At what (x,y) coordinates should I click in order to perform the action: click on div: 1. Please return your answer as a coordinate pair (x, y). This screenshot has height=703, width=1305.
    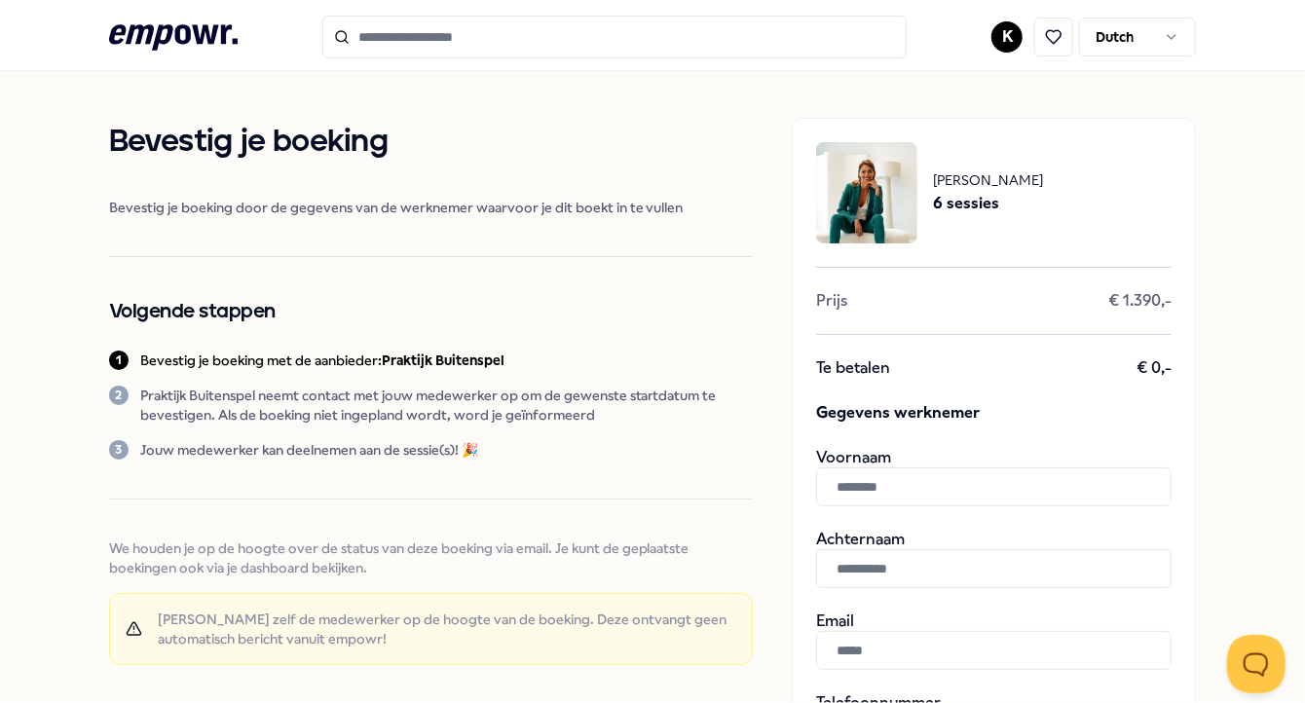
    Looking at the image, I should click on (119, 360).